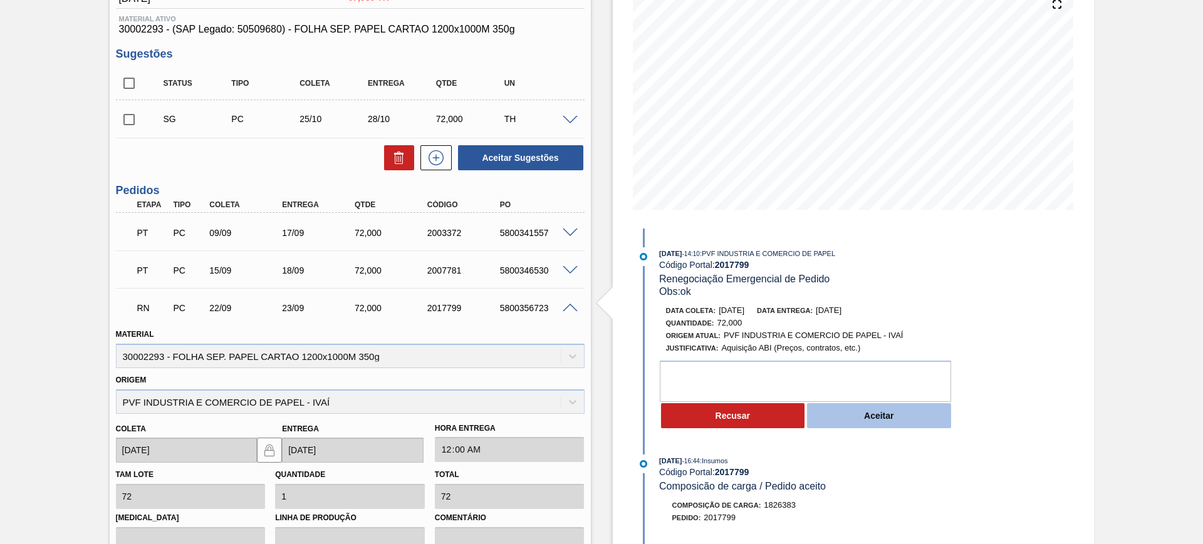 The image size is (1203, 544). Describe the element at coordinates (198, 119) in the screenshot. I see `div: Sugestão Criada` at that location.